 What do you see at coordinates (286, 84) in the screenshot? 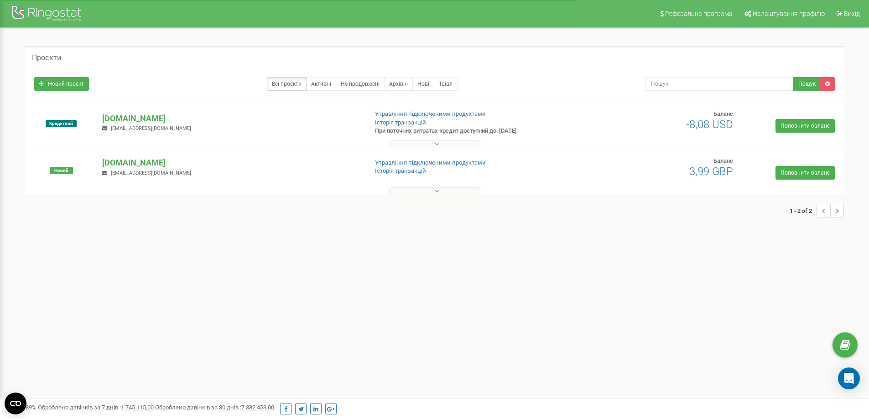
I see `a: Всі проєкти` at bounding box center [286, 84].